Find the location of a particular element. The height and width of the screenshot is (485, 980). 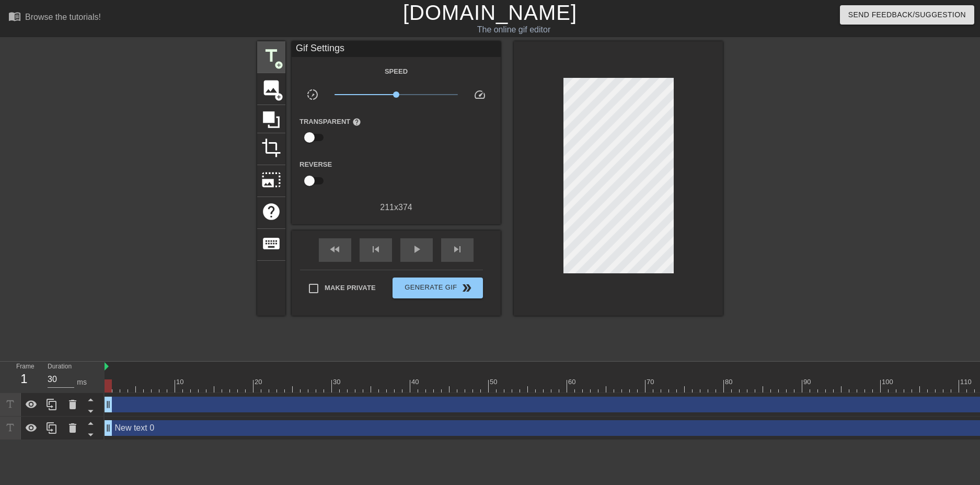

div: 211 x 374 is located at coordinates (396, 208).